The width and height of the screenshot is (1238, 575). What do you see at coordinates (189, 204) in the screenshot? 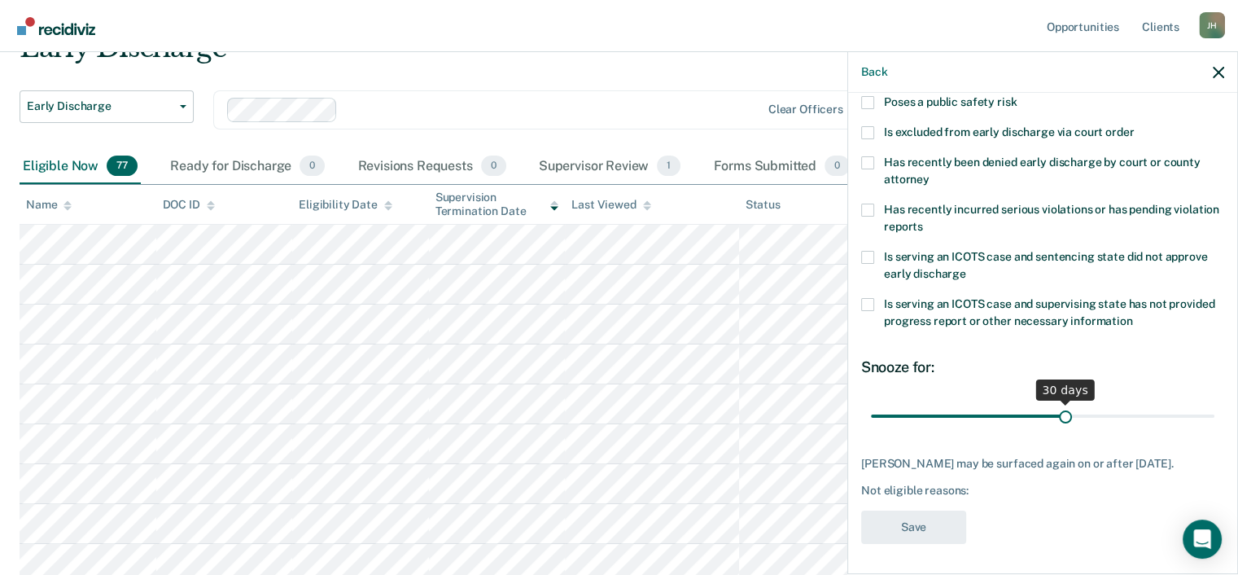
I see `div: DOC ID` at bounding box center [189, 204].